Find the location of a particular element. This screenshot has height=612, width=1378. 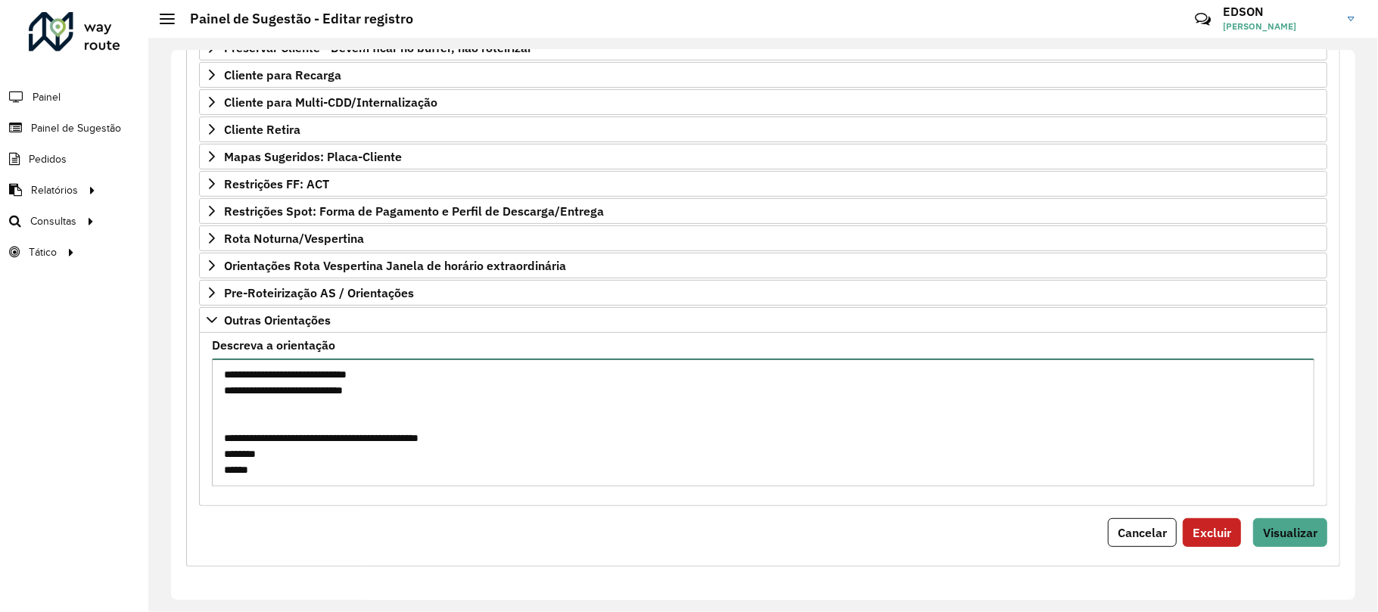

span: Pedidos is located at coordinates (48, 159).